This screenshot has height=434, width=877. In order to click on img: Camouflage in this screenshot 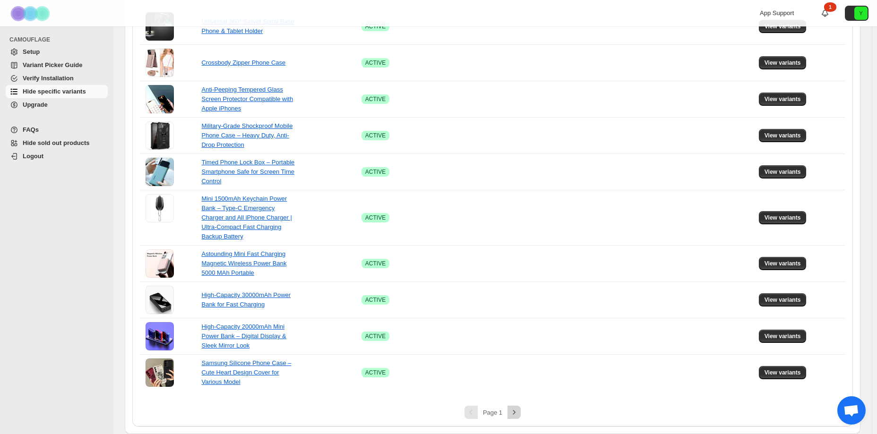, I will do `click(31, 13)`.